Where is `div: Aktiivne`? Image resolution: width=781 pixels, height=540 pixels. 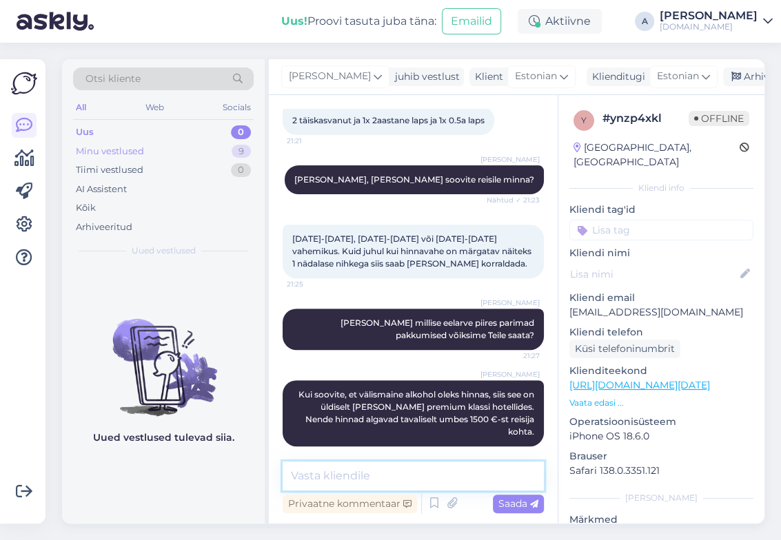
div: Aktiivne is located at coordinates (560, 21).